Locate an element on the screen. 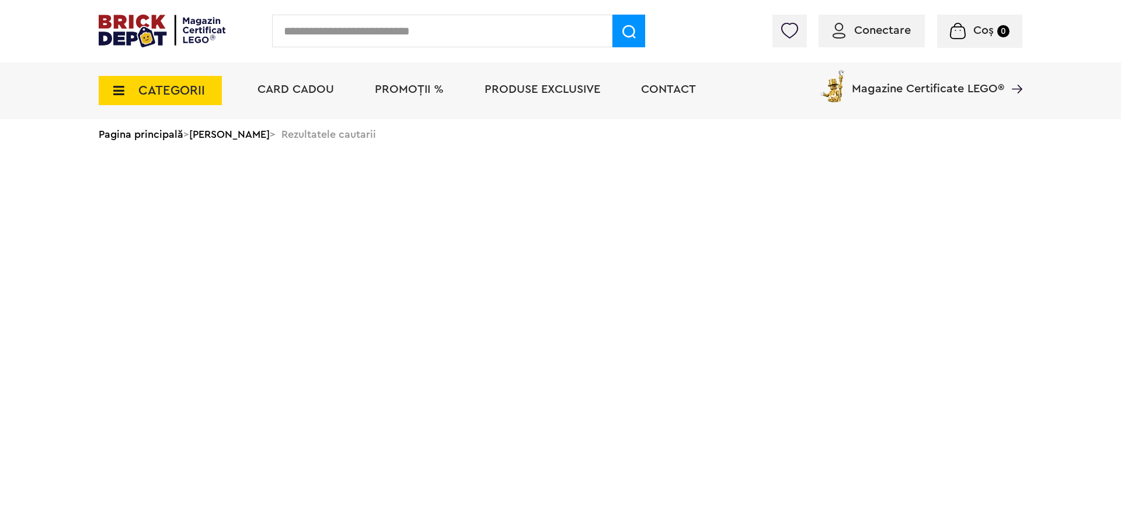  span: Contact is located at coordinates (668, 89).